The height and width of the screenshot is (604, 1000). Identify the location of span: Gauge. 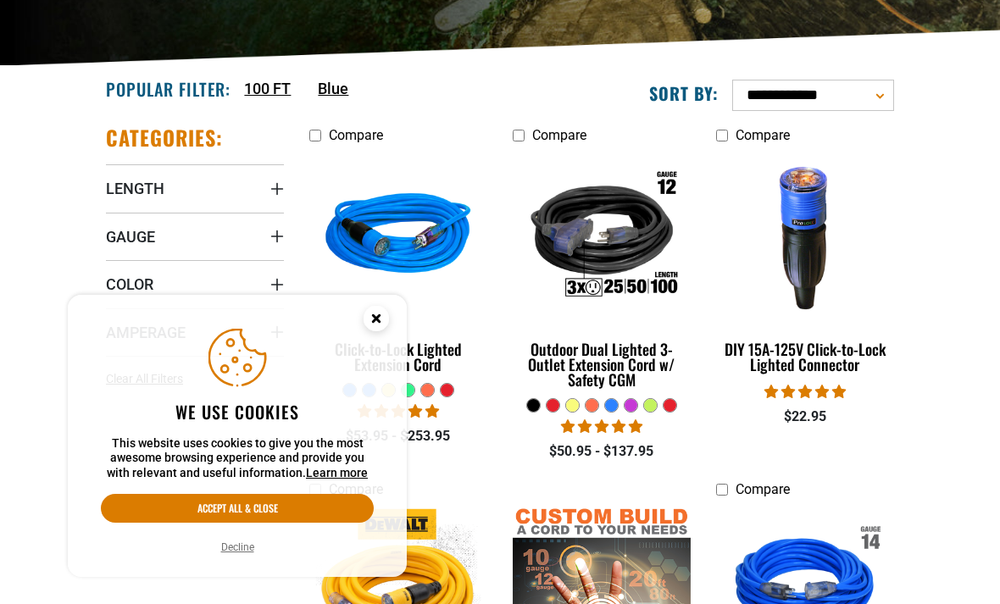
(131, 236).